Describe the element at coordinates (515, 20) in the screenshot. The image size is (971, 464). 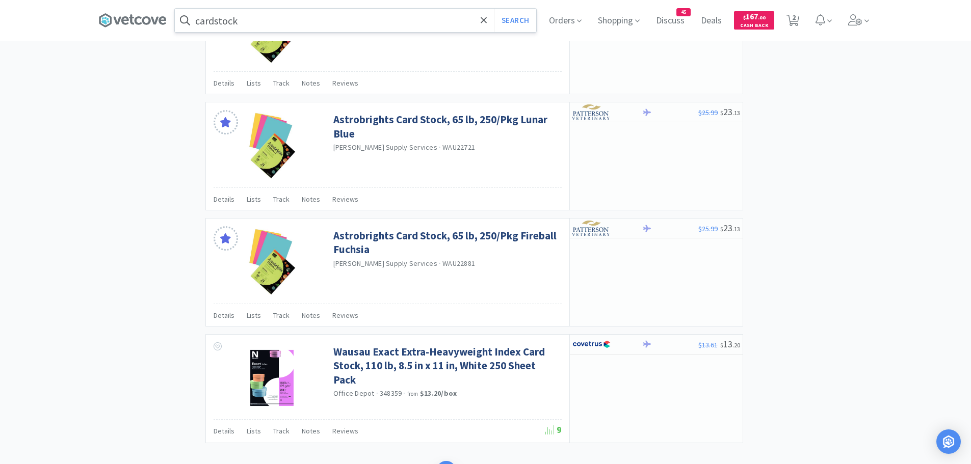
I see `button: Search` at that location.